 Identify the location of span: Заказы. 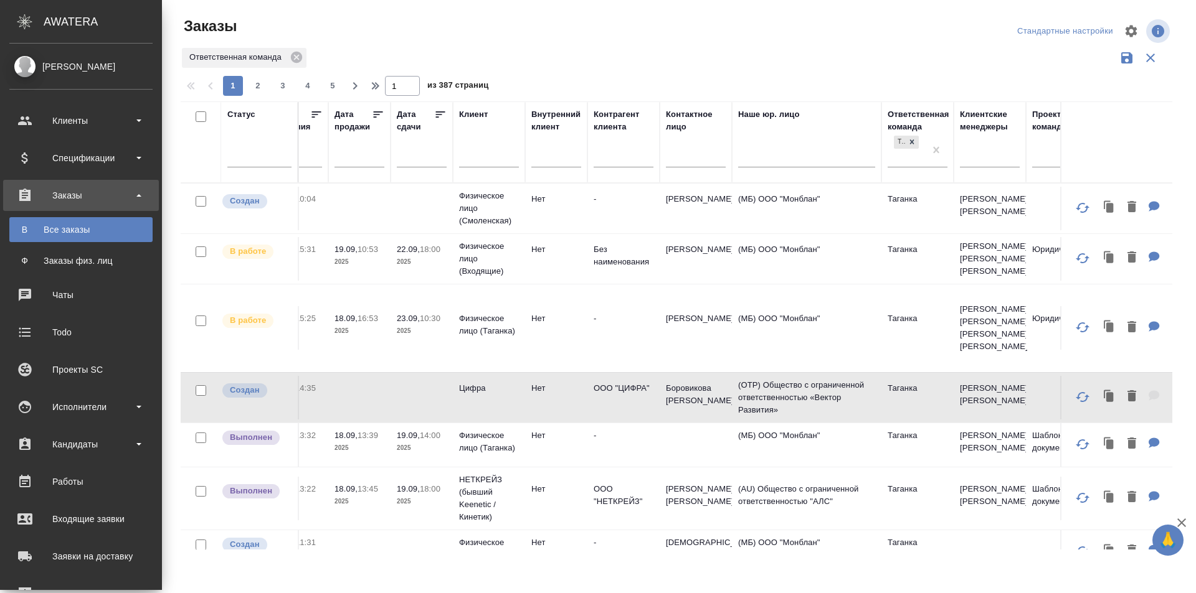
(209, 26).